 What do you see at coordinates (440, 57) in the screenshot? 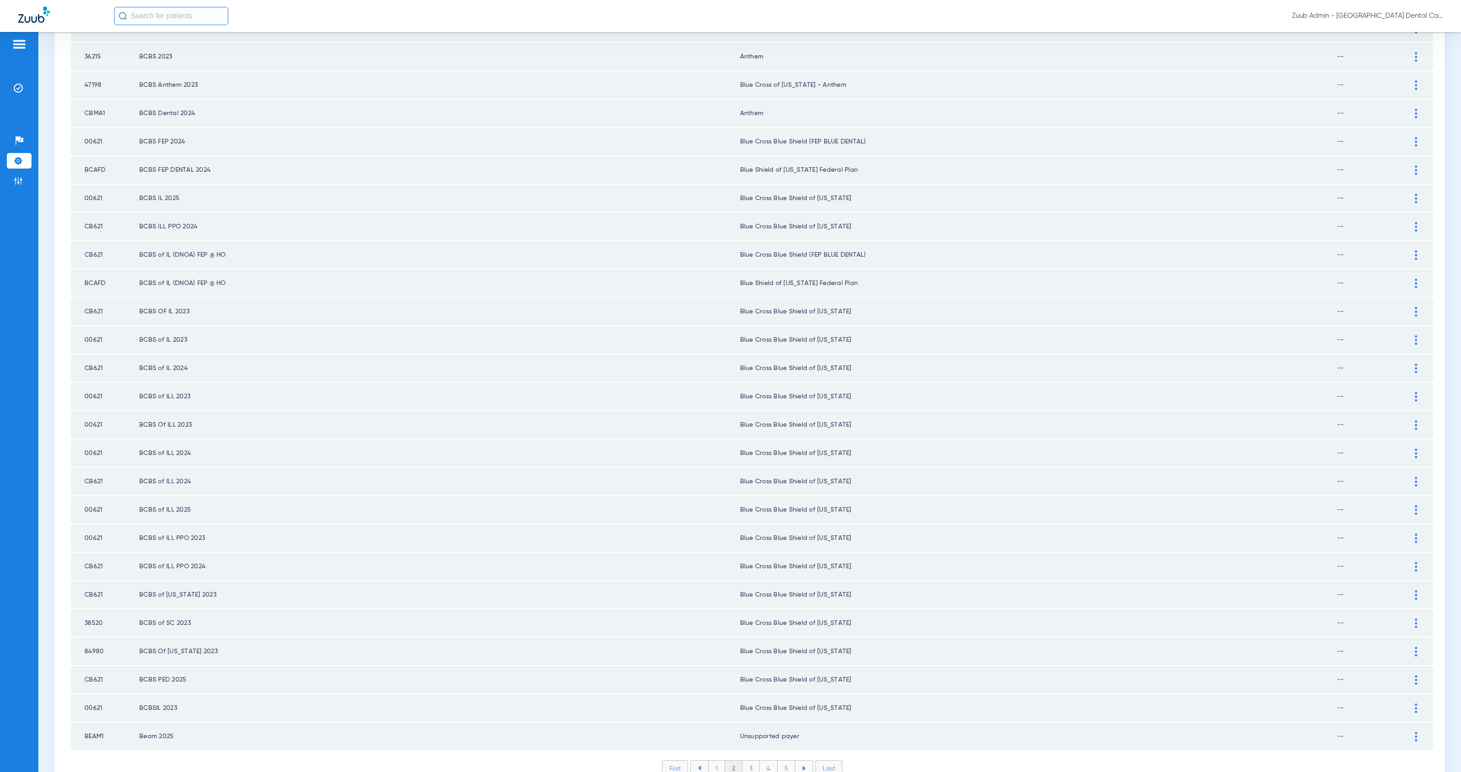
I see `td: BCBS 2023` at bounding box center [440, 57].